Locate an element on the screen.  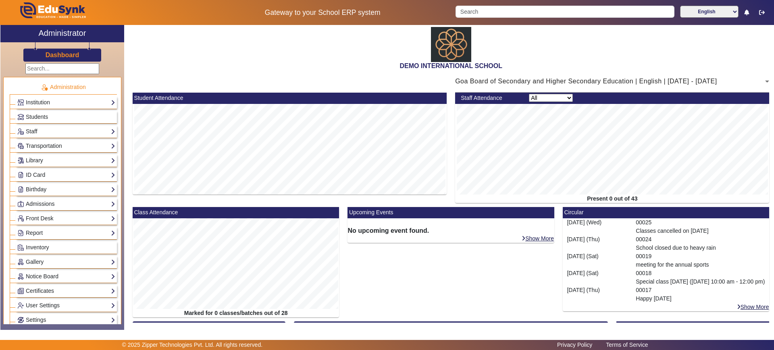
h2: DEMO INTERNATIONAL SCHOOL is located at coordinates (451, 66).